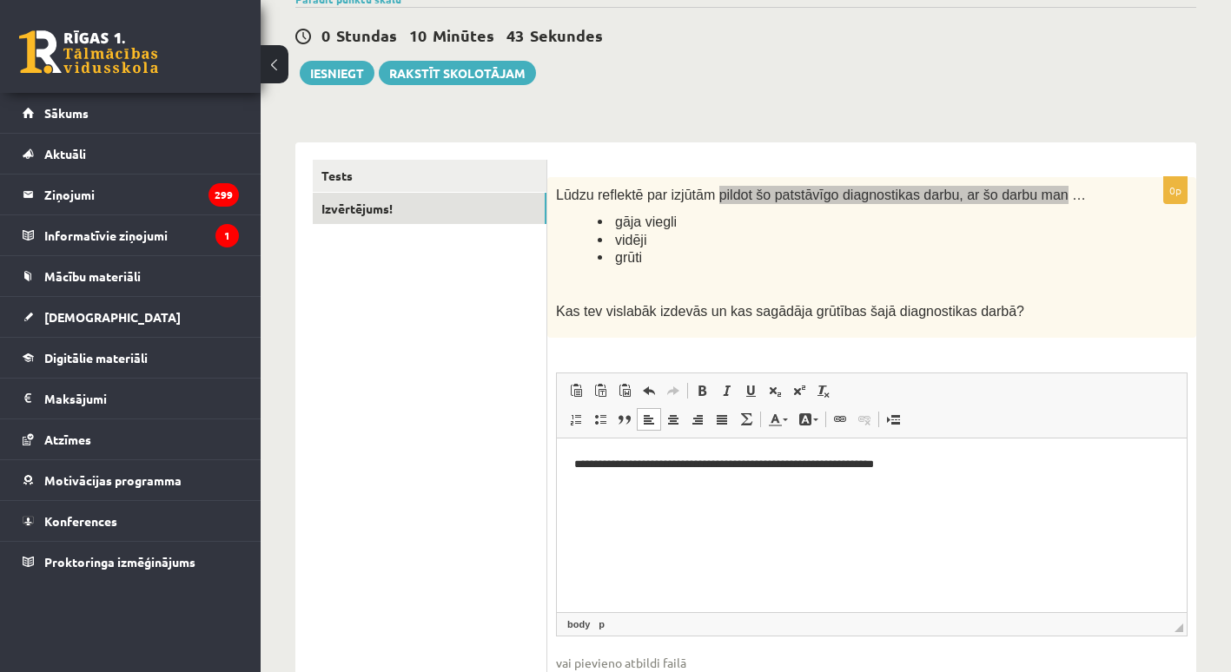 Image resolution: width=1231 pixels, height=672 pixels. What do you see at coordinates (722, 420) in the screenshot?
I see `a: Justify` at bounding box center [722, 420].